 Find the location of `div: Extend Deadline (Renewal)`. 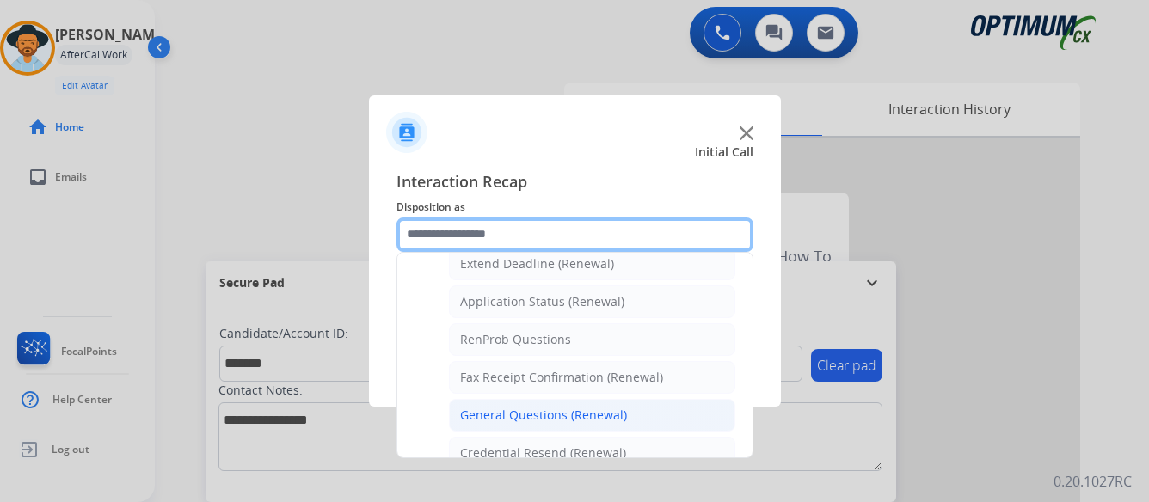

div: Extend Deadline (Renewal) is located at coordinates (537, 264).